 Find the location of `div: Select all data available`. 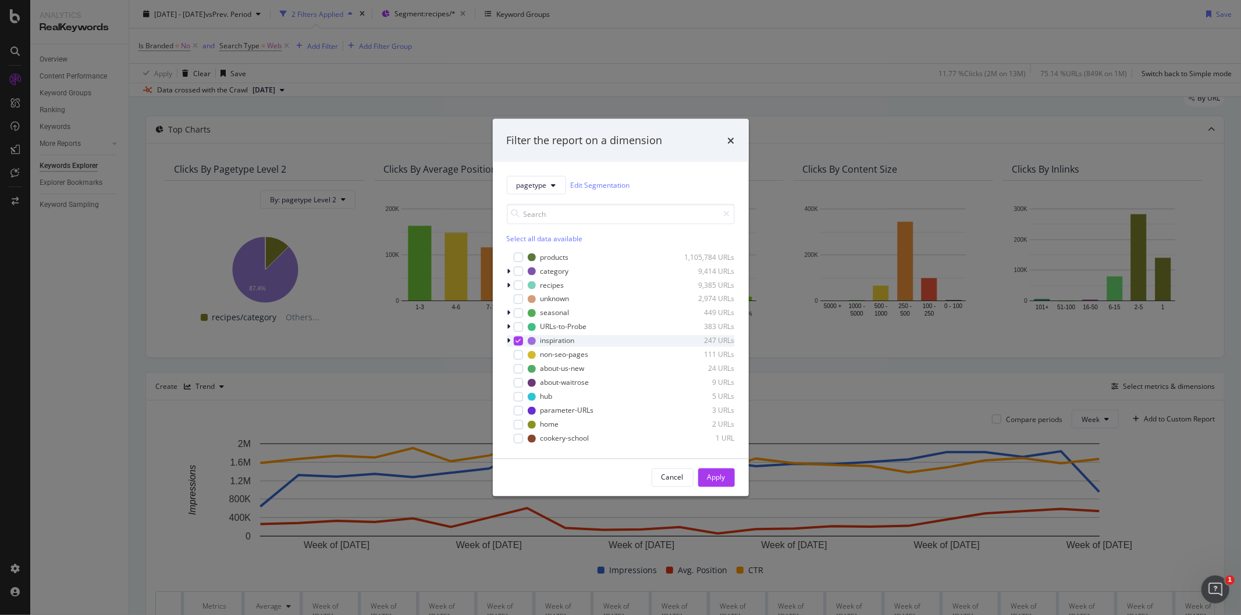

div: Select all data available is located at coordinates (621, 238).